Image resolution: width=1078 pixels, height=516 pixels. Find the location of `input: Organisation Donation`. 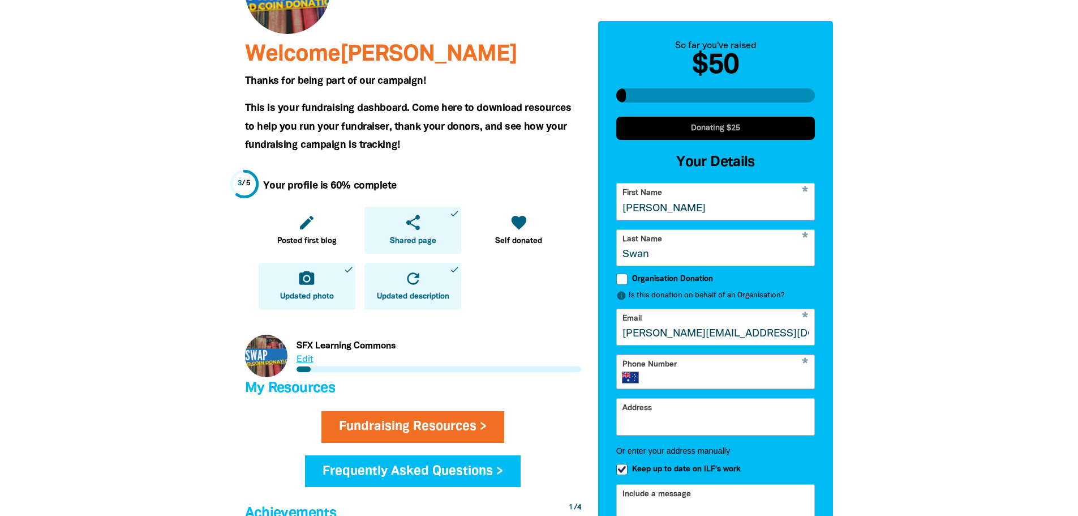

input: Organisation Donation is located at coordinates (622, 279).